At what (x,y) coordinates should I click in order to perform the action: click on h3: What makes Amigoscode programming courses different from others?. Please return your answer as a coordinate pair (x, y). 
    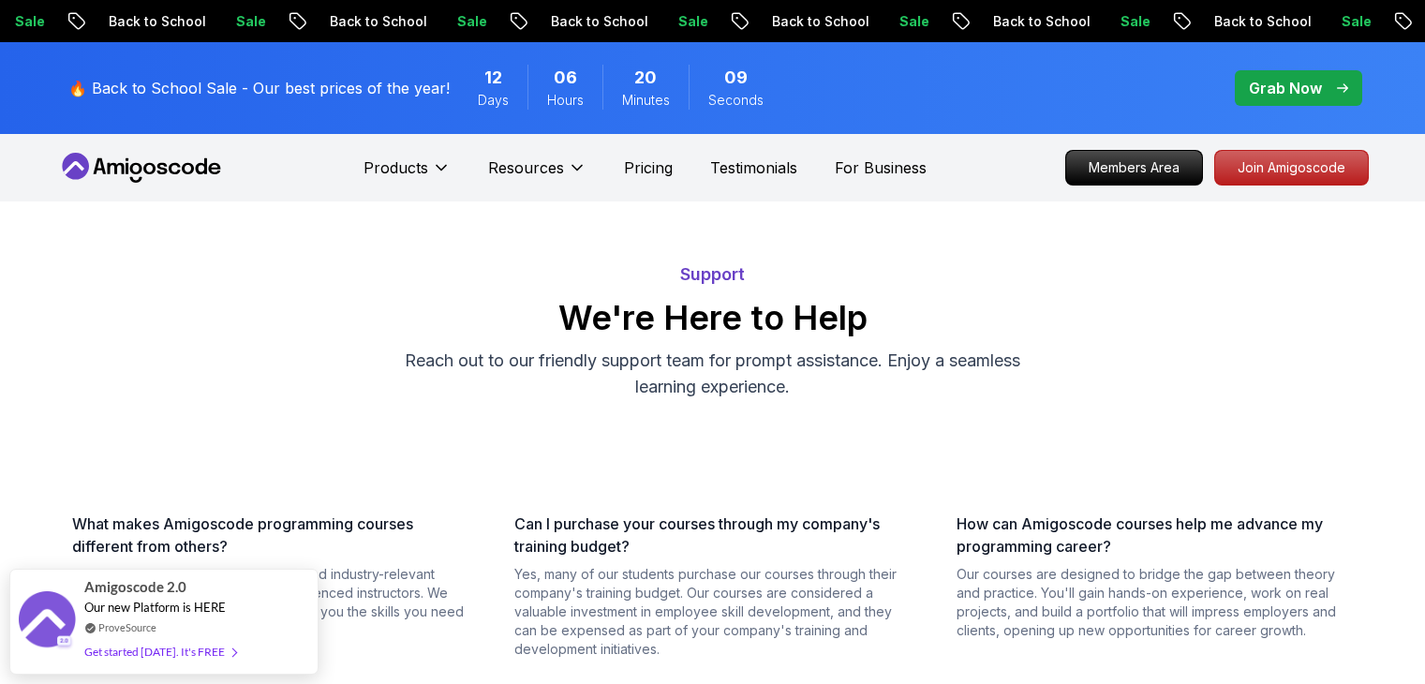
    Looking at the image, I should click on (271, 535).